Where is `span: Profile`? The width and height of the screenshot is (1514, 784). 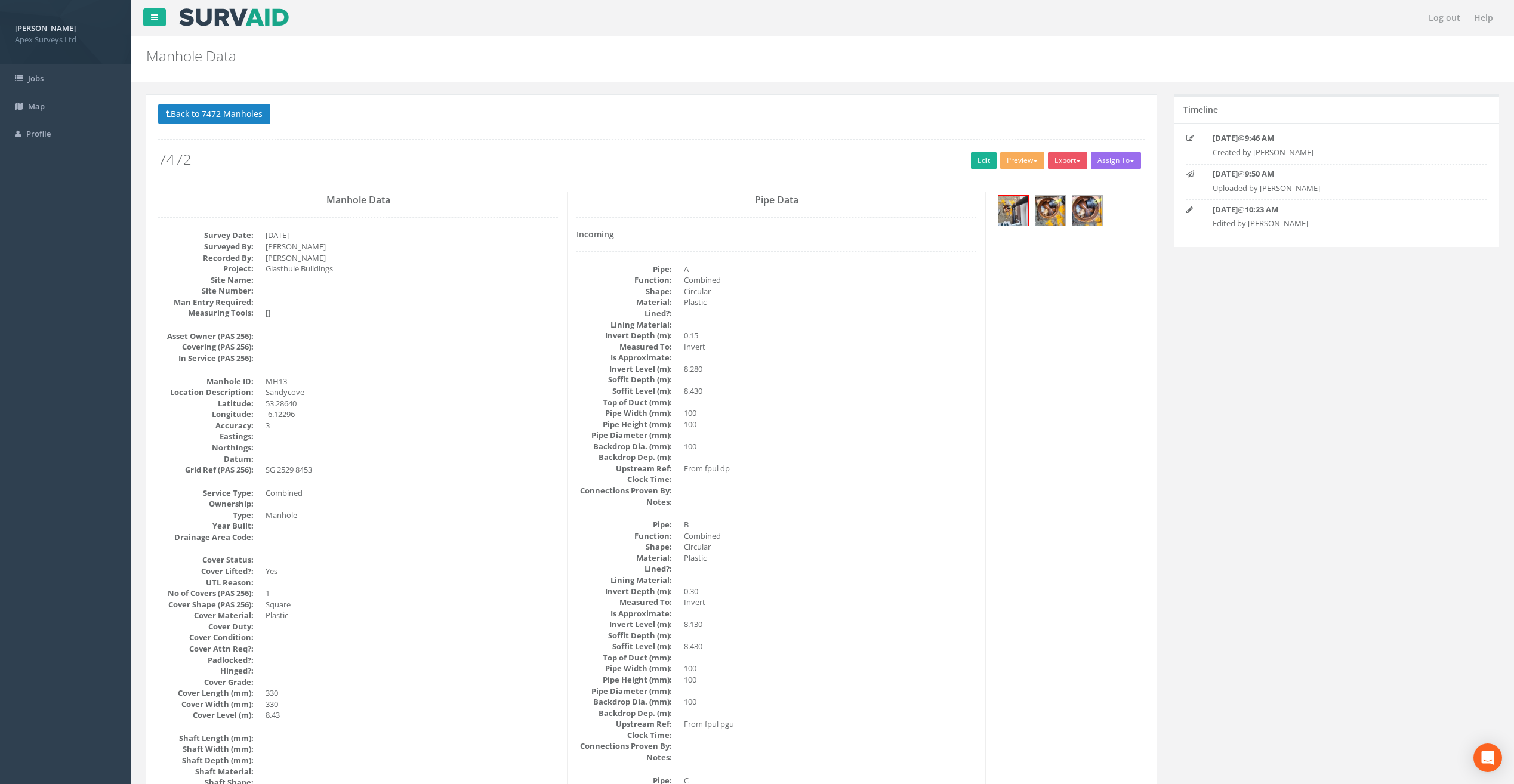 span: Profile is located at coordinates (38, 133).